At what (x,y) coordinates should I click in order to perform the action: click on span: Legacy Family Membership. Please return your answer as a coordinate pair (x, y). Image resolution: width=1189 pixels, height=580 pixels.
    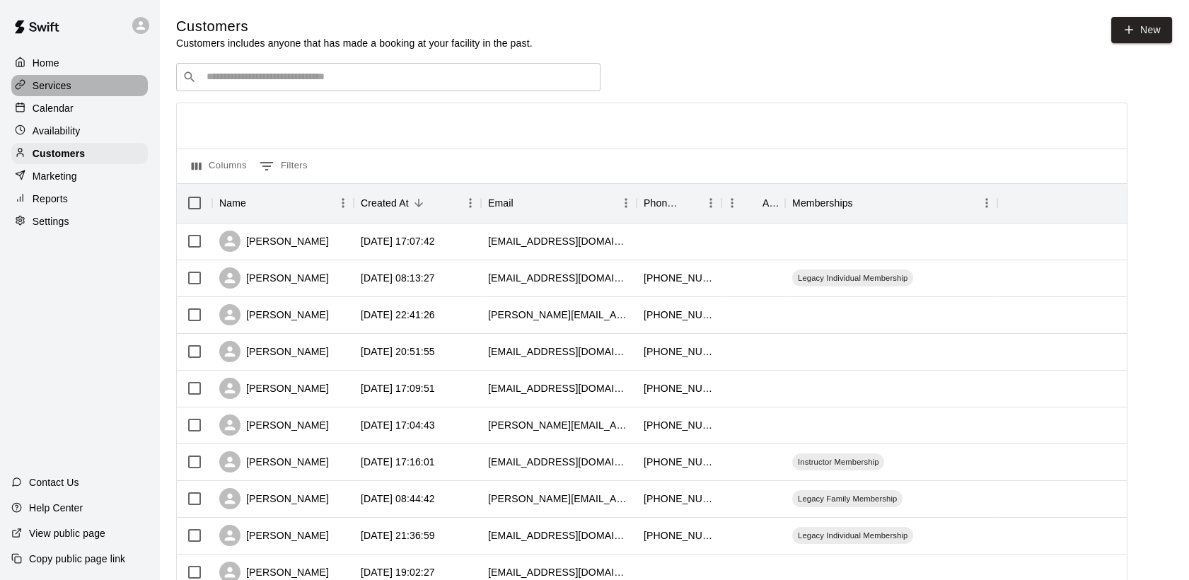
    Looking at the image, I should click on (847, 499).